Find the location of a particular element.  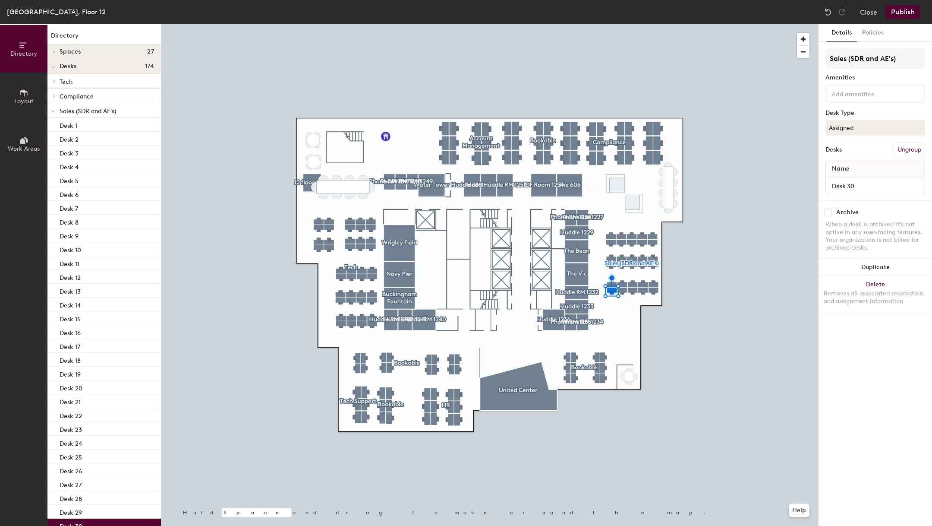

p: Desk 18 is located at coordinates (70, 359).